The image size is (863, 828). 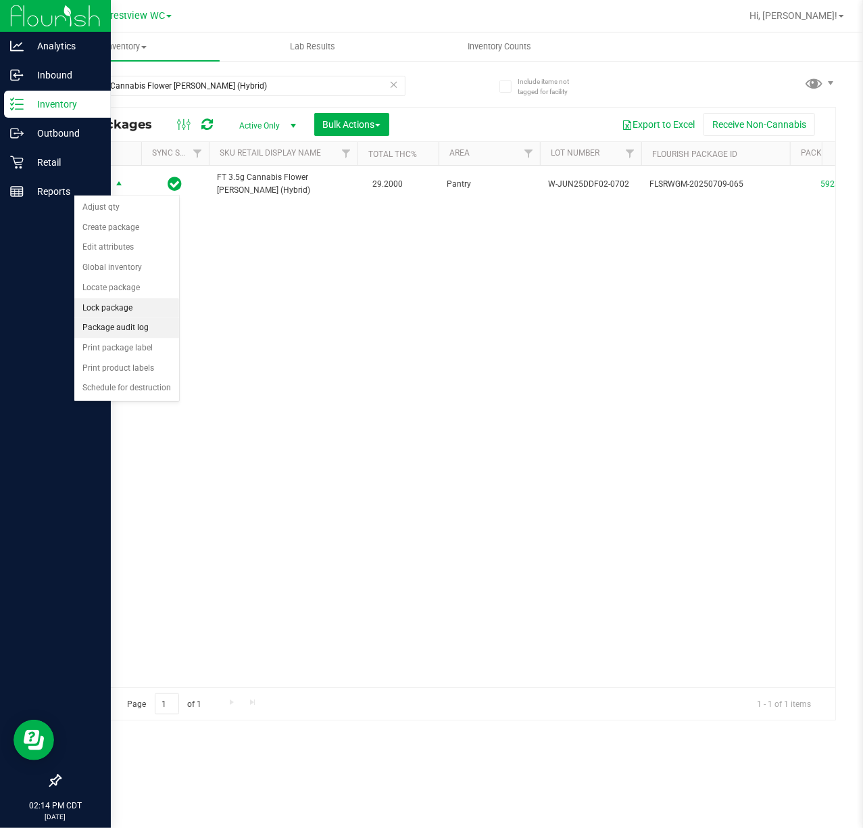 What do you see at coordinates (64, 133) in the screenshot?
I see `p: Outbound` at bounding box center [64, 133].